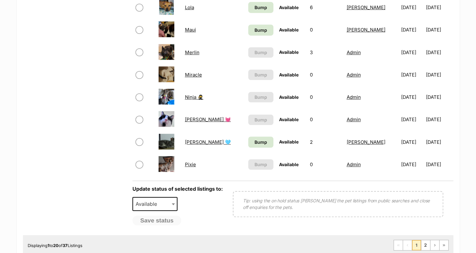 The width and height of the screenshot is (476, 253). Describe the element at coordinates (398, 245) in the screenshot. I see `span: First page` at that location.